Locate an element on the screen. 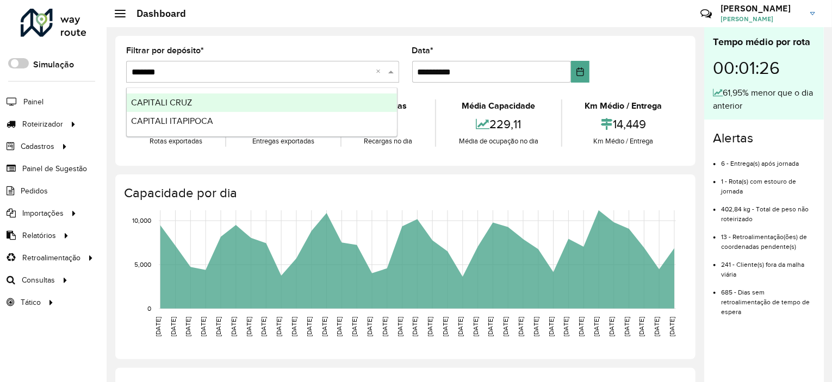 This screenshot has height=382, width=832. h4: Capacidade por dia is located at coordinates (404, 193).